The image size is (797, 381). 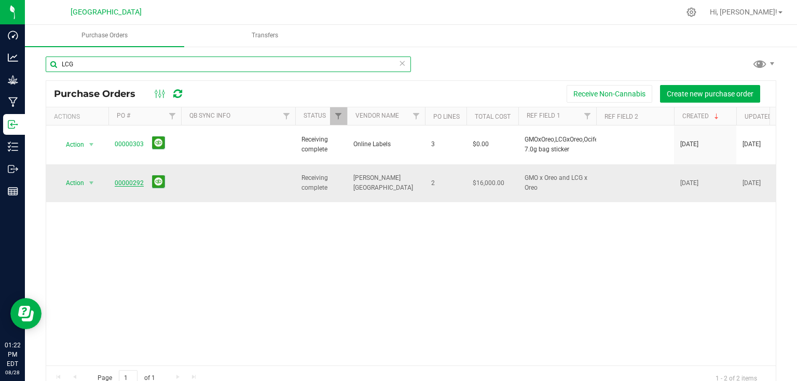 What do you see at coordinates (13, 147) in the screenshot?
I see `inline-svg: Inventory` at bounding box center [13, 147].